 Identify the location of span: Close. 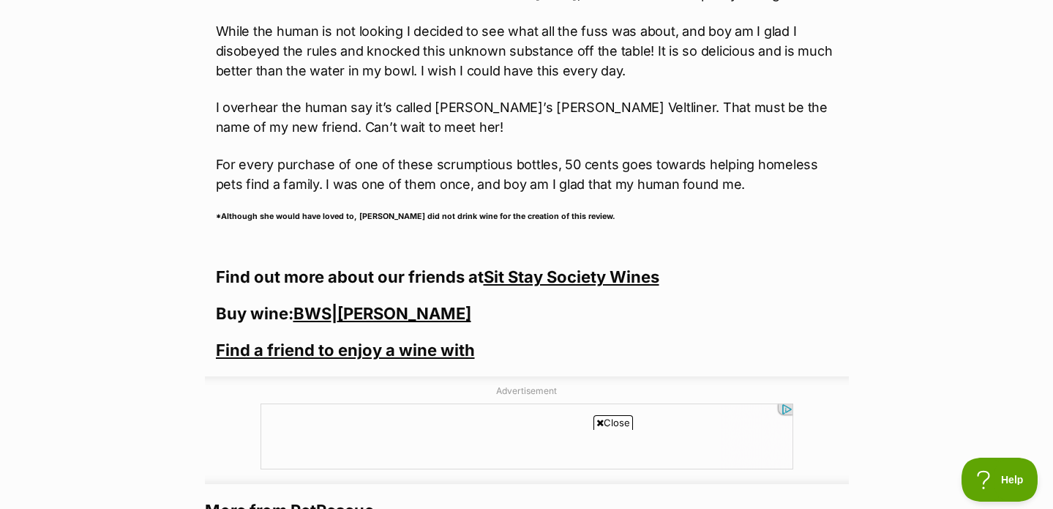
(613, 422).